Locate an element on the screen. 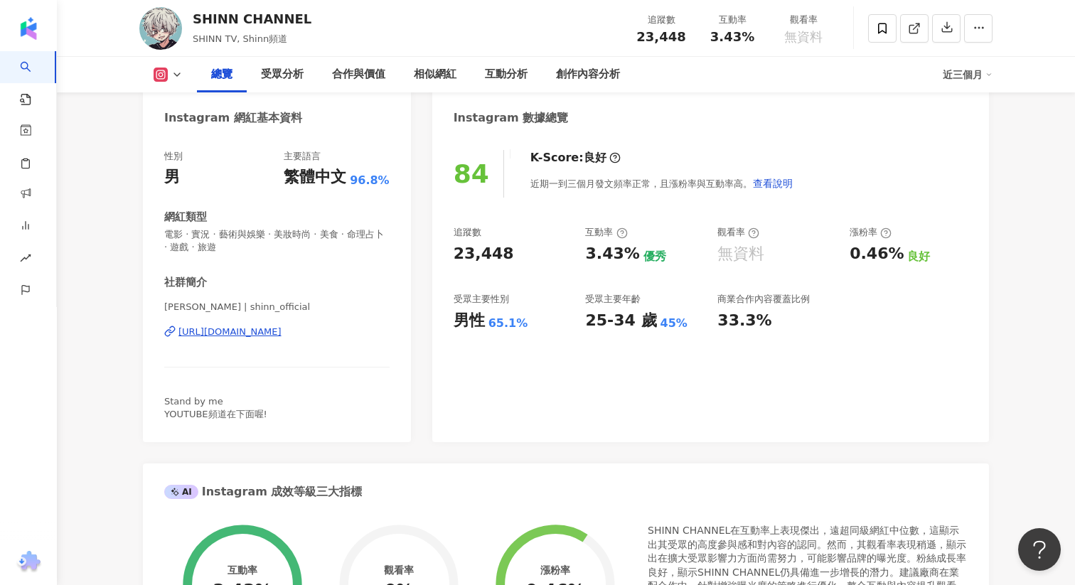 The height and width of the screenshot is (585, 1075). div: Instagram 網紅基本資料 is located at coordinates (233, 118).